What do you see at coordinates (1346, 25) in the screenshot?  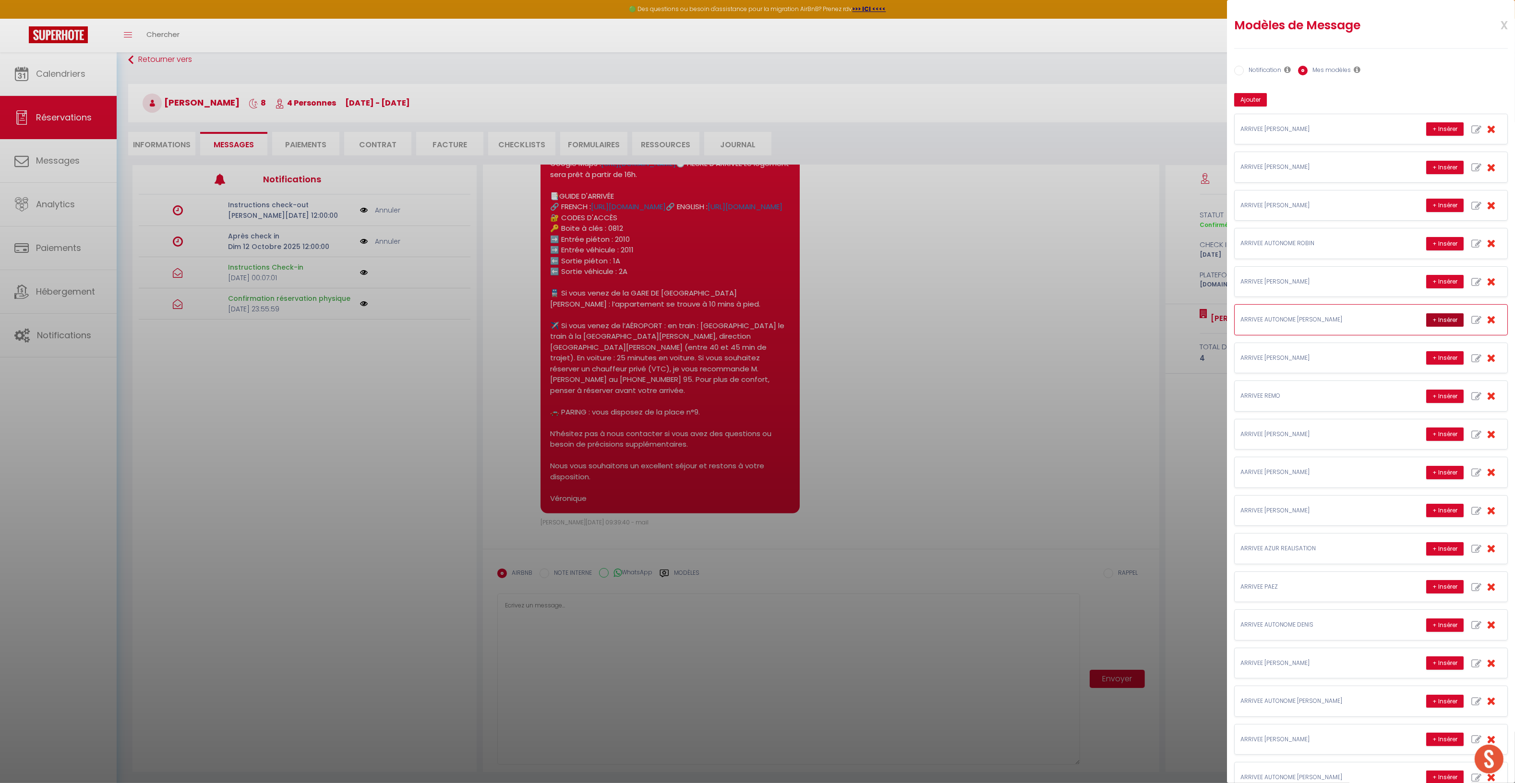 I see `h2: Modèles de Message` at bounding box center [1346, 25].